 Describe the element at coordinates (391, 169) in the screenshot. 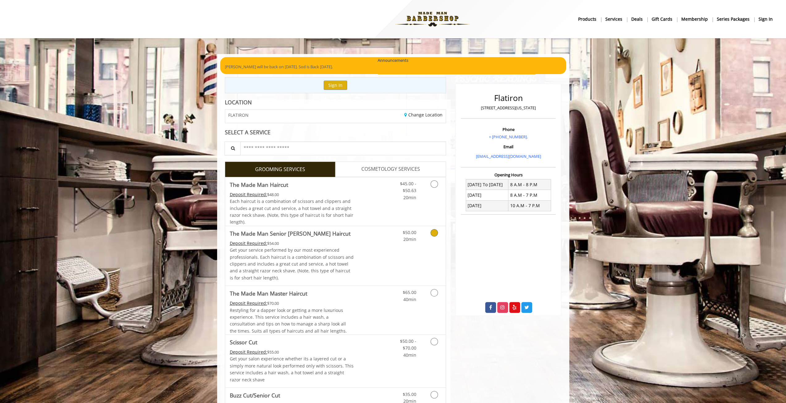

I see `span: COSMETOLOGY SERVICES` at that location.